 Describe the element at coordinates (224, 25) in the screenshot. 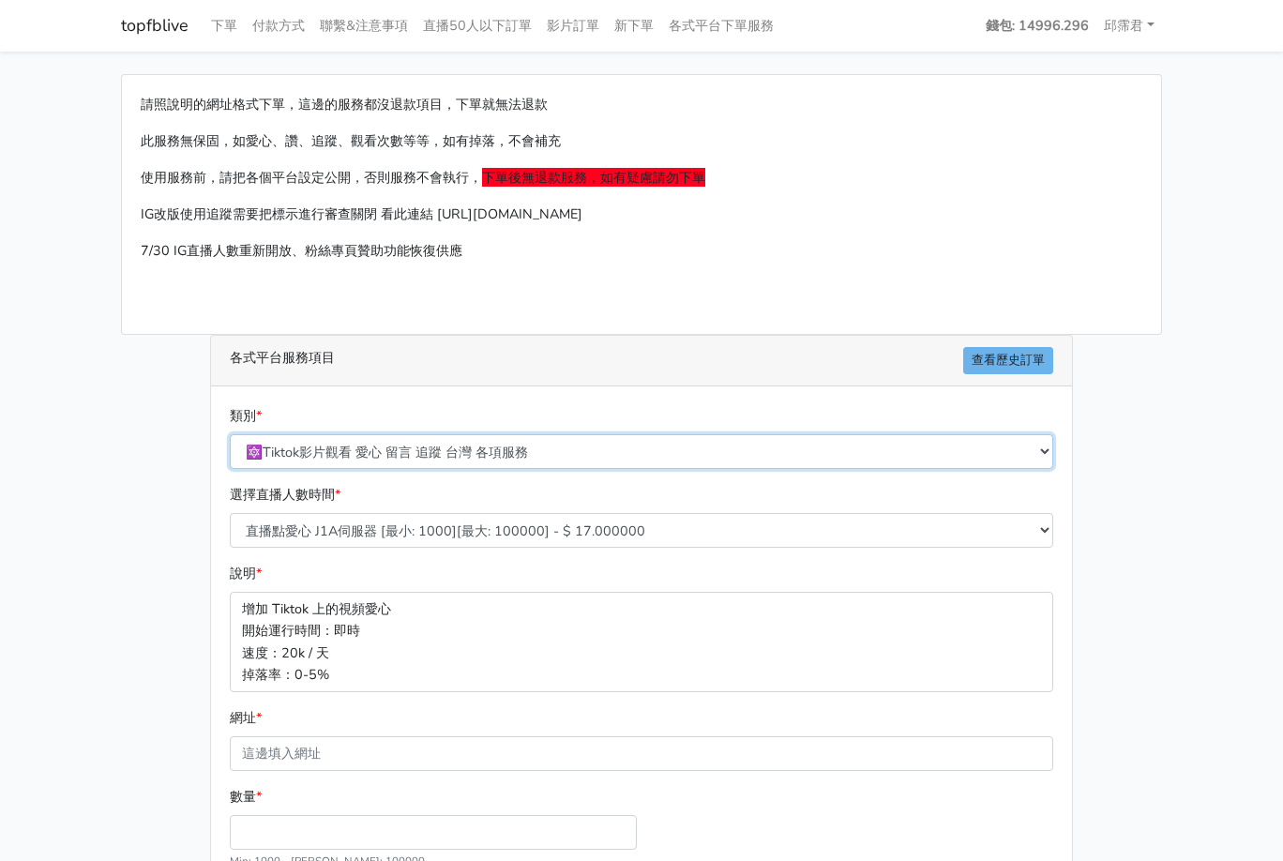

I see `a: 下單` at that location.